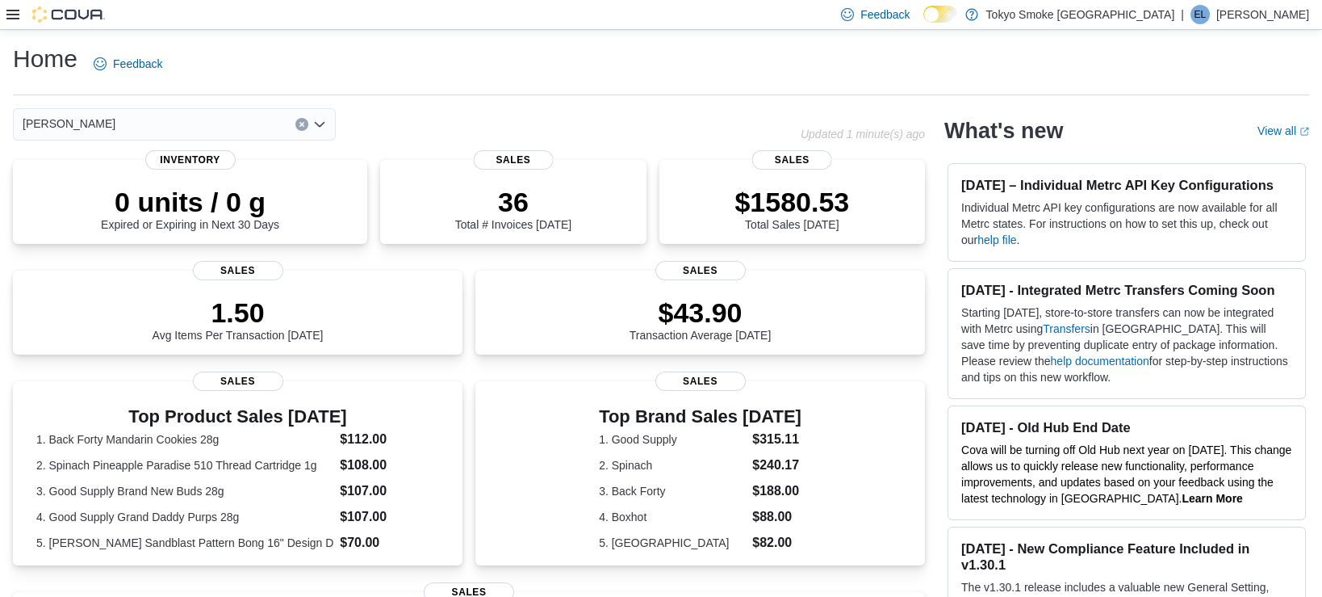 Image resolution: width=1322 pixels, height=597 pixels. Describe the element at coordinates (190, 208) in the screenshot. I see `div: Expired or Expiring in Next 30 Days` at that location.